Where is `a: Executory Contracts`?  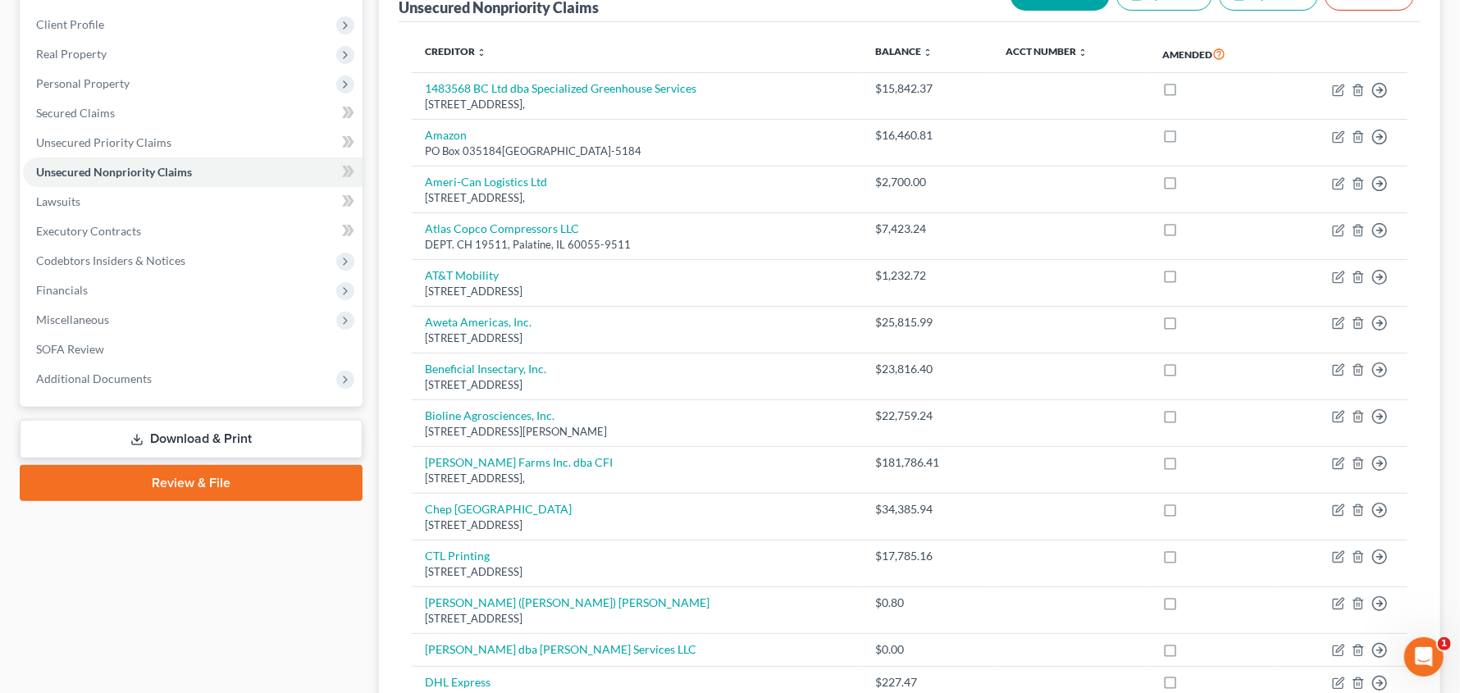 a: Executory Contracts is located at coordinates (193, 231).